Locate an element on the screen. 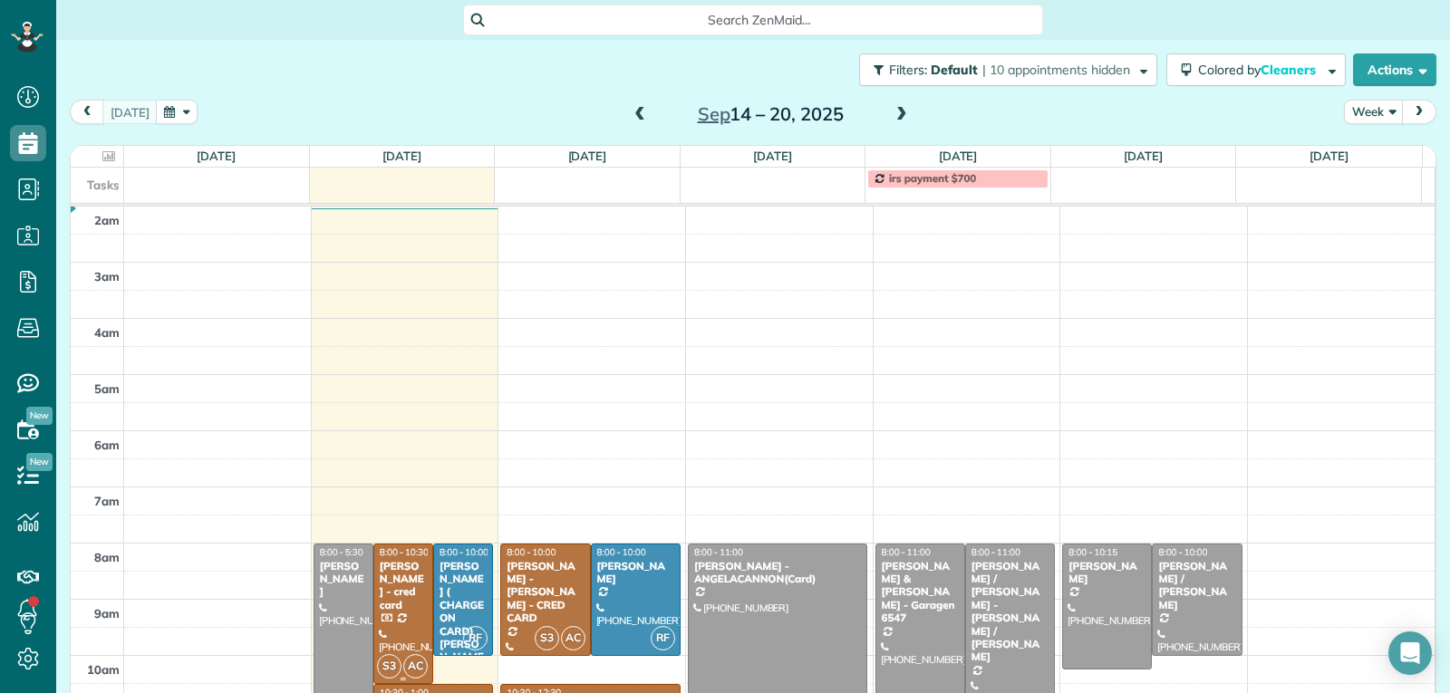 This screenshot has height=693, width=1450. button: Filters: Default | 10 appointments hidden is located at coordinates (1008, 70).